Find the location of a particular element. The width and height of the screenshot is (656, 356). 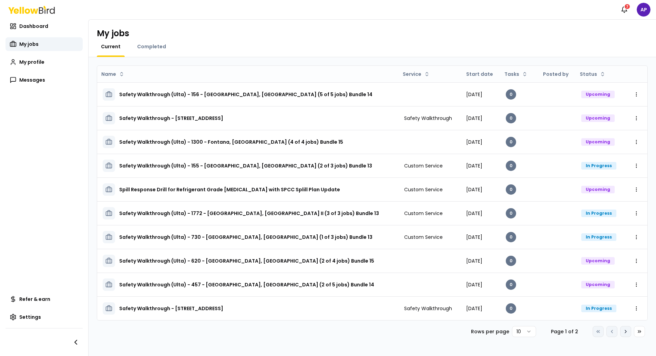

button: Service is located at coordinates (416, 74).